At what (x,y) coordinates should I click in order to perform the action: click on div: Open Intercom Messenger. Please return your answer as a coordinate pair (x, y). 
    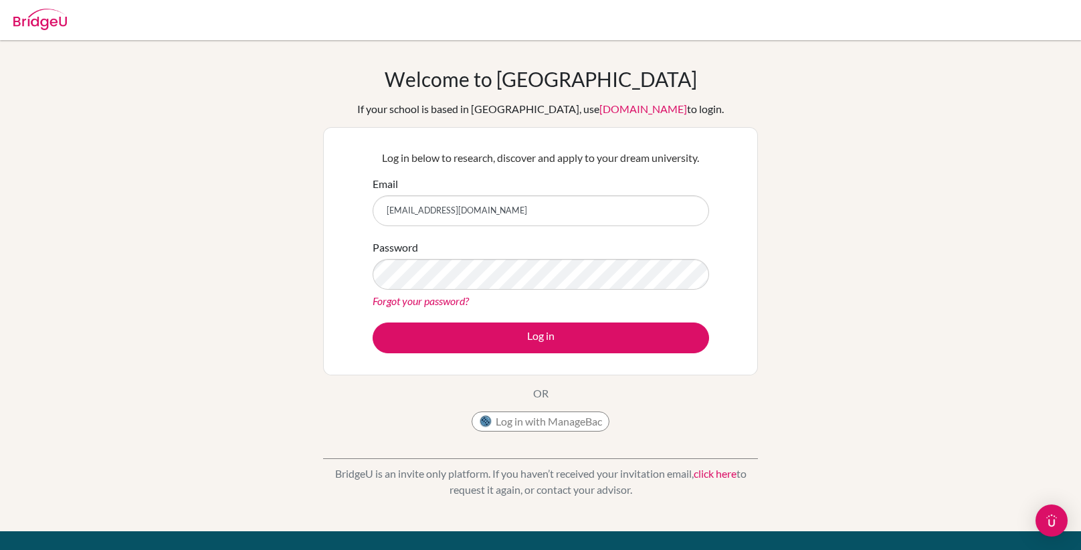
    Looking at the image, I should click on (1052, 521).